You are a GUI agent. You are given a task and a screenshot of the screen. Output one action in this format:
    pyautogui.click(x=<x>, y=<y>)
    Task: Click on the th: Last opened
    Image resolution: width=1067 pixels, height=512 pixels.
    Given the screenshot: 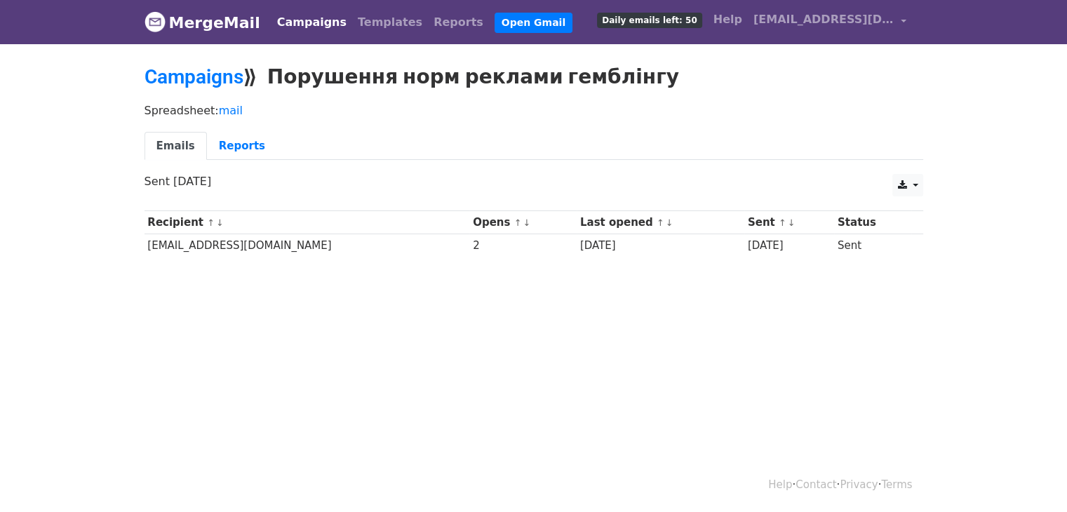 What is the action you would take?
    pyautogui.click(x=660, y=222)
    